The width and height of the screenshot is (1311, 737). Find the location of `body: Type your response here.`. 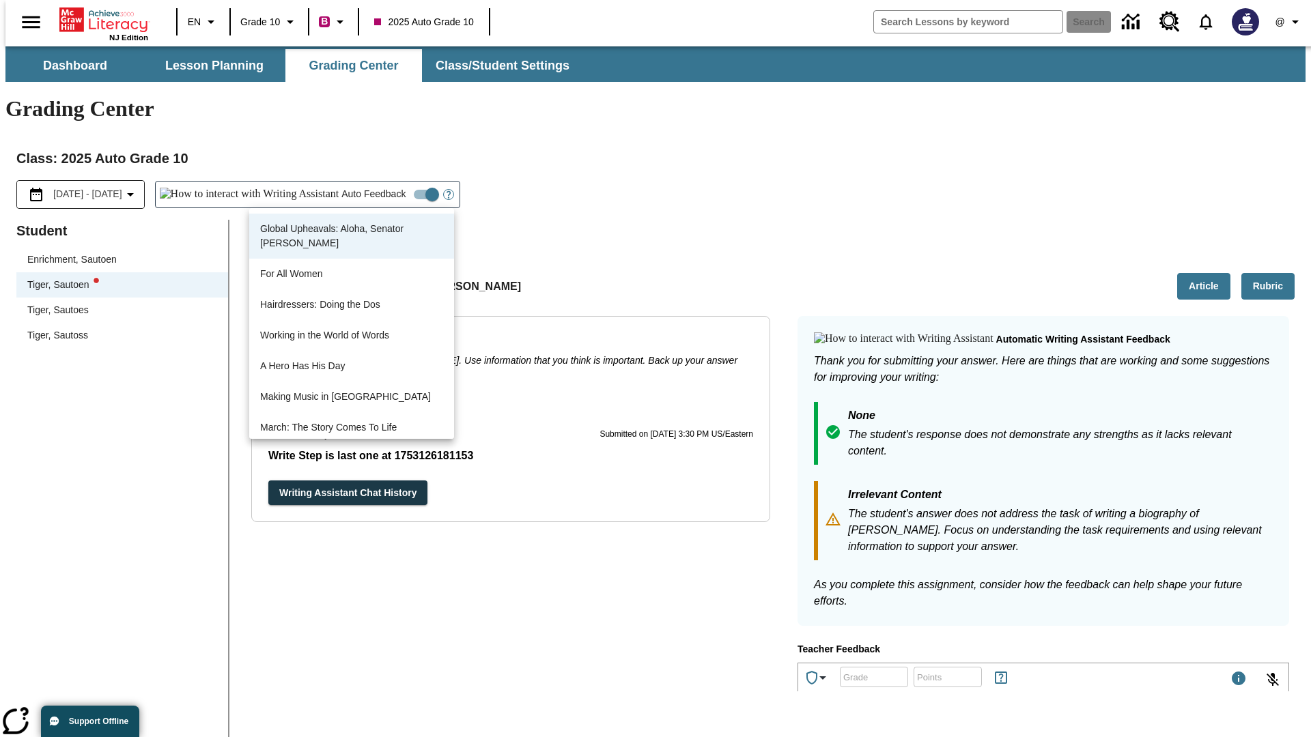

body: Type your response here. is located at coordinates (102, 17).